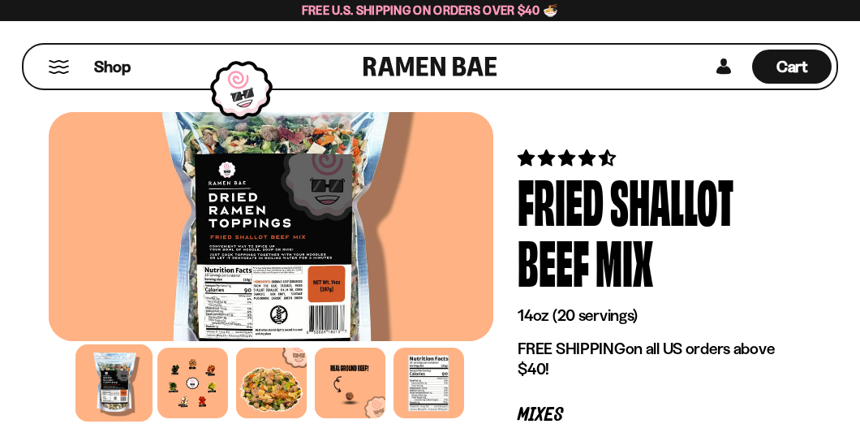  What do you see at coordinates (672, 200) in the screenshot?
I see `div: Shallot` at bounding box center [672, 200].